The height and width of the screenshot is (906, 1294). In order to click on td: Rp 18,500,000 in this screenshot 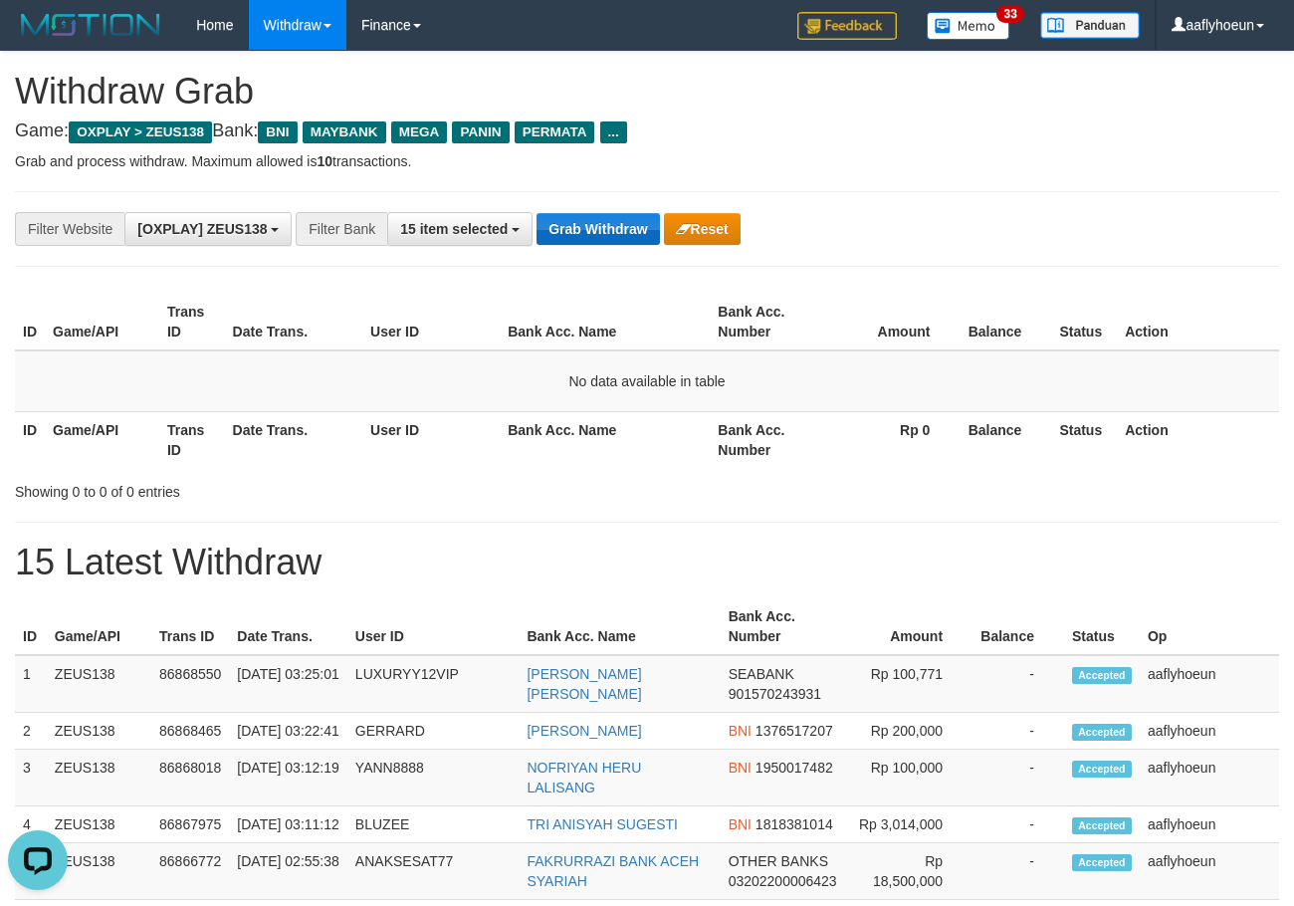, I will do `click(909, 871)`.